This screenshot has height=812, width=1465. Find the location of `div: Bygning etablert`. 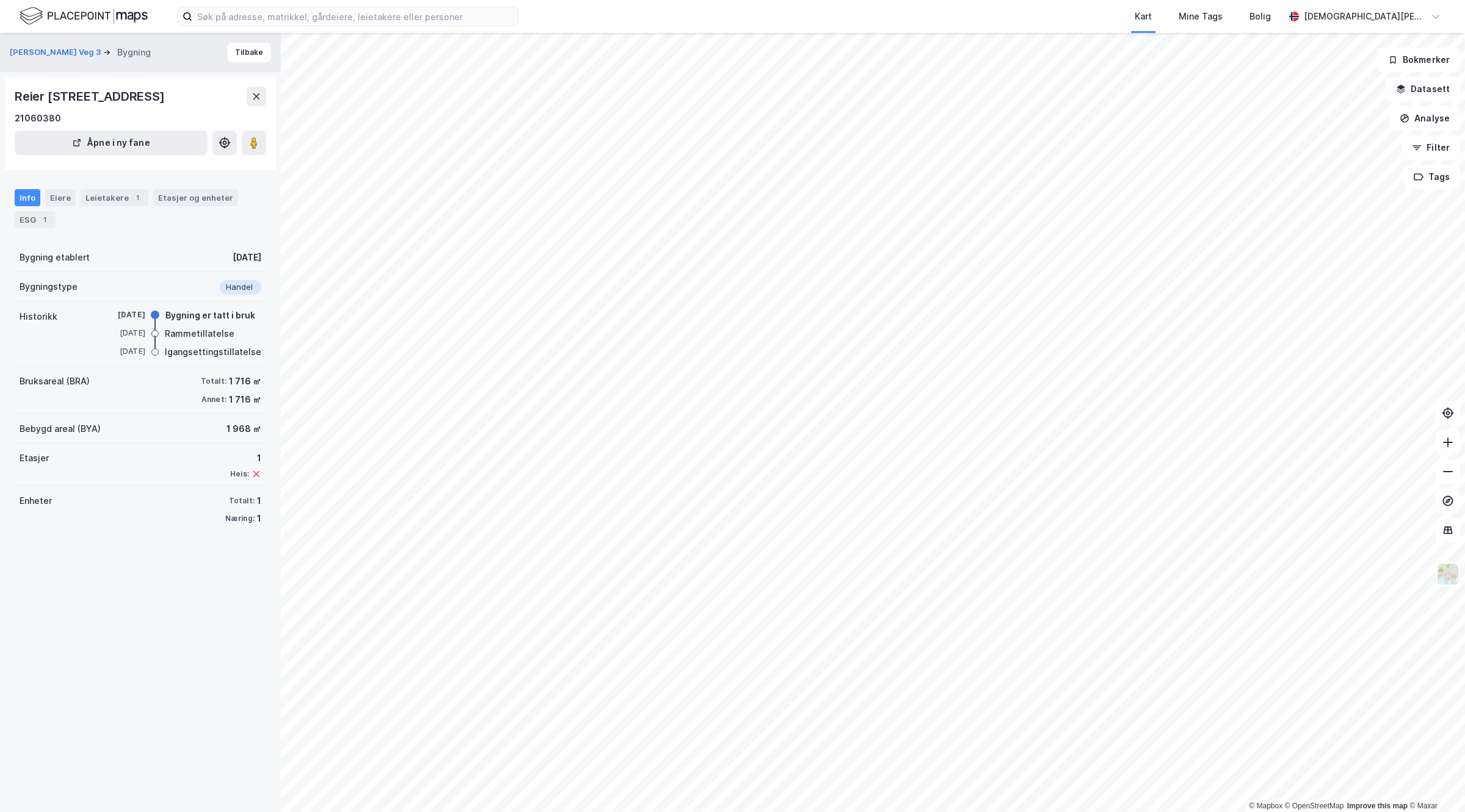

div: Bygning etablert is located at coordinates (54, 258).